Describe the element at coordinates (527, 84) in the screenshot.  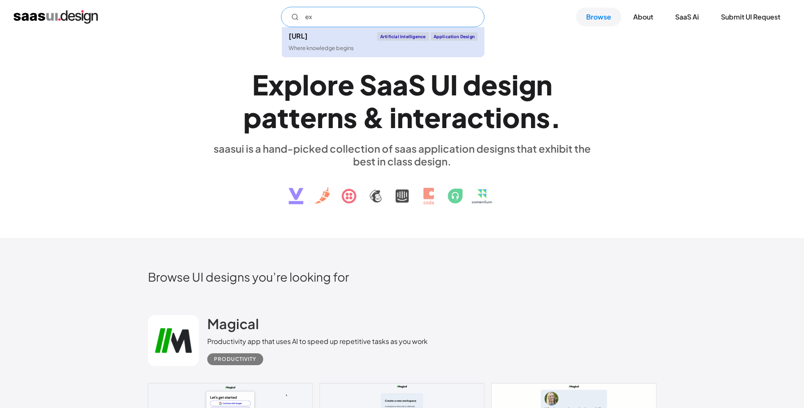
I see `div: g` at that location.